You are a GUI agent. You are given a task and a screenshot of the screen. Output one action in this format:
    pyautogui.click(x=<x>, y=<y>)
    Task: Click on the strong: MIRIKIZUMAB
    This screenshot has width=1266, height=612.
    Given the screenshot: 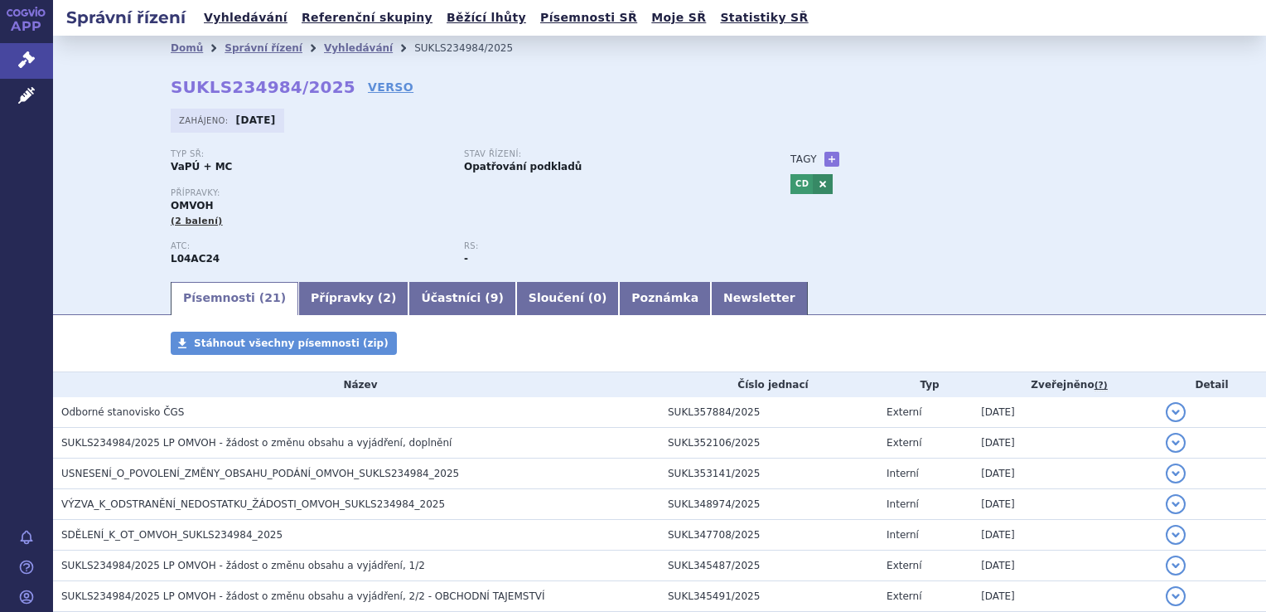 What is the action you would take?
    pyautogui.click(x=195, y=259)
    